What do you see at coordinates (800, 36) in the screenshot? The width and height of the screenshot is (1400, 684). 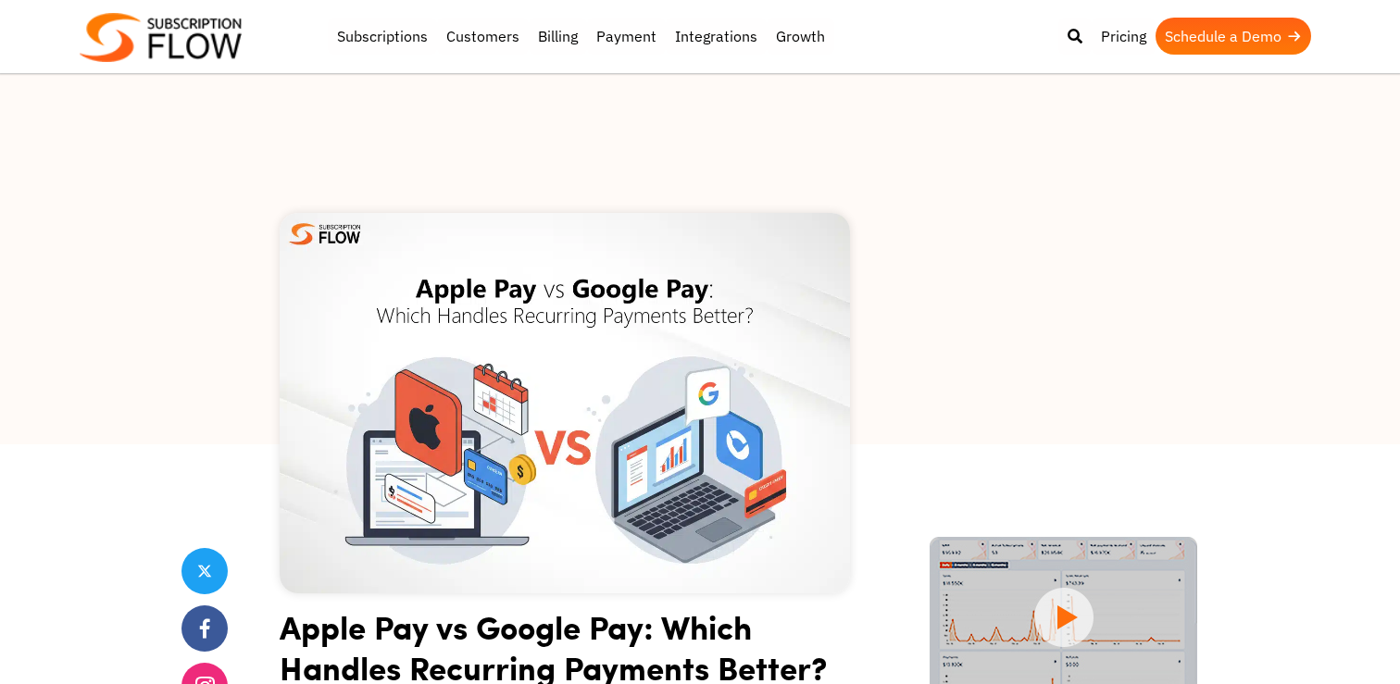 I see `a: Growth` at bounding box center [800, 36].